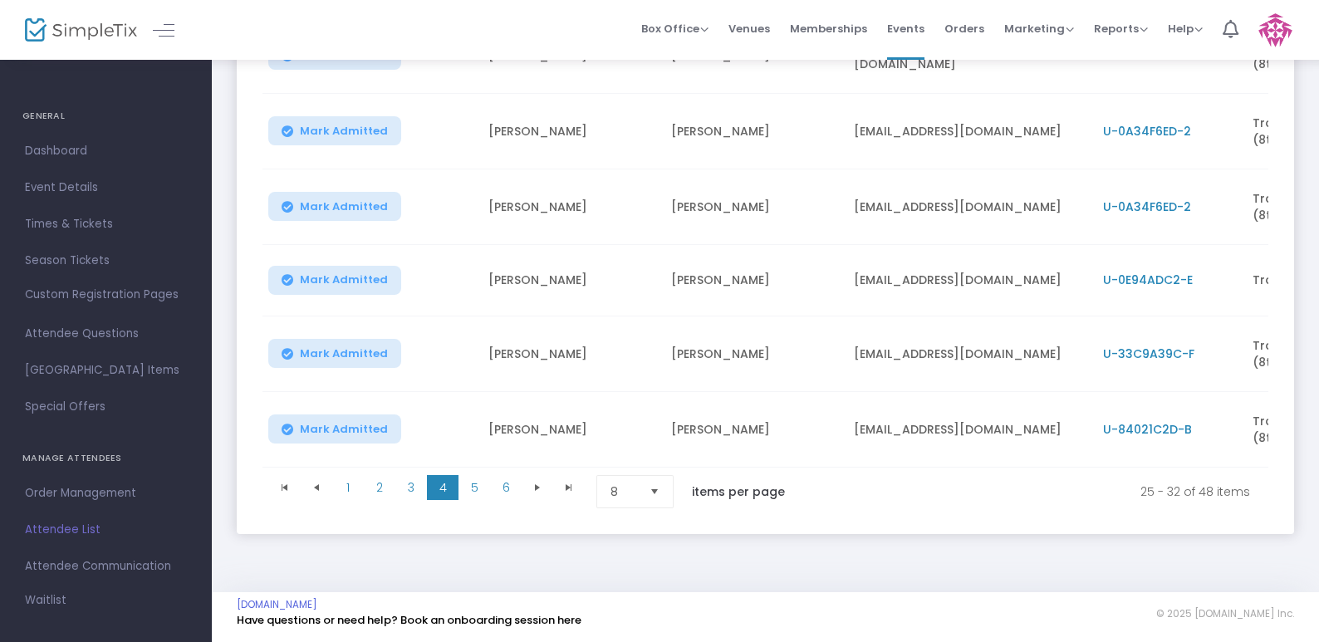 The height and width of the screenshot is (642, 1319). I want to click on span: Times & Tickets, so click(106, 224).